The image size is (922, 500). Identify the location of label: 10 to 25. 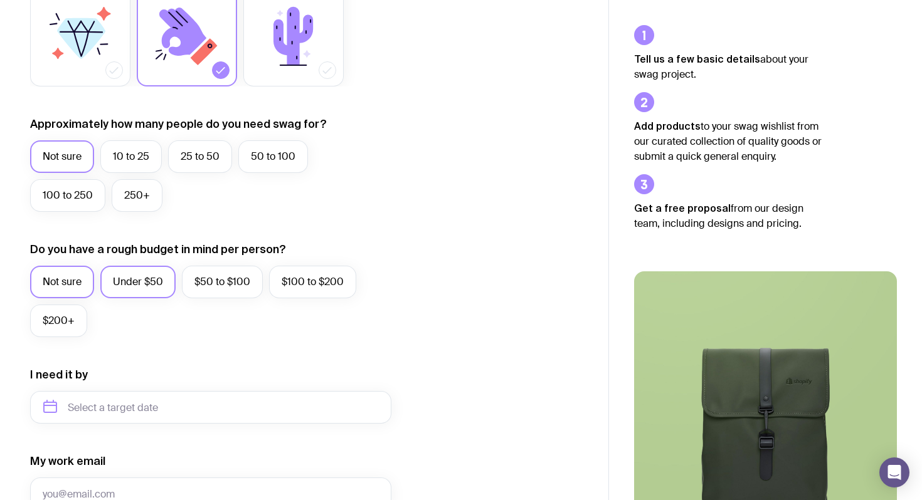
(131, 157).